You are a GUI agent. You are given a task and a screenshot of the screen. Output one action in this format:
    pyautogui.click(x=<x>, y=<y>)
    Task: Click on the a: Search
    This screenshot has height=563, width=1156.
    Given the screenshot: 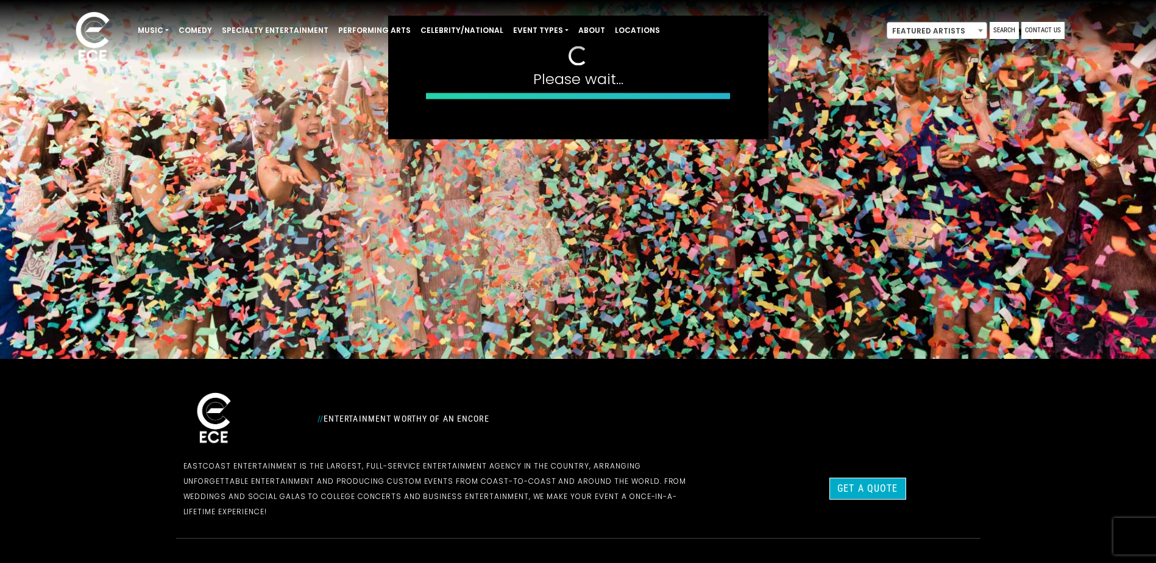 What is the action you would take?
    pyautogui.click(x=1004, y=30)
    